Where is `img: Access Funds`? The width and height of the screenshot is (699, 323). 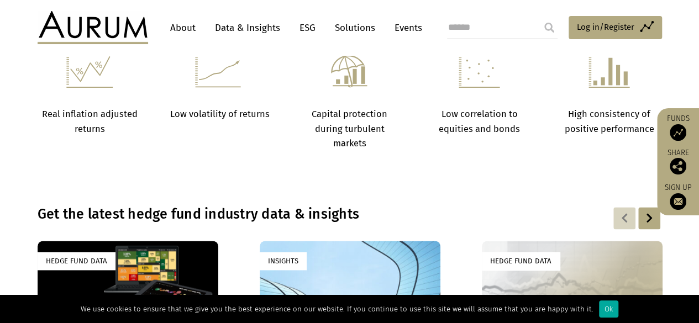
img: Access Funds is located at coordinates (678, 133).